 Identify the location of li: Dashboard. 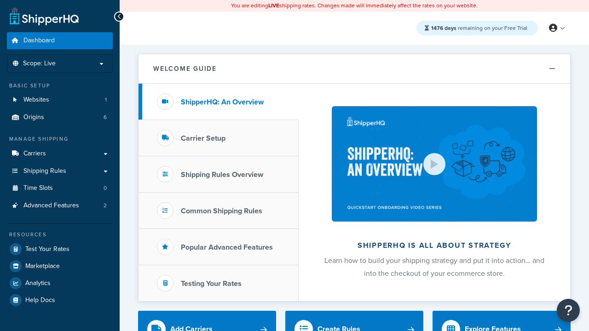
(60, 40).